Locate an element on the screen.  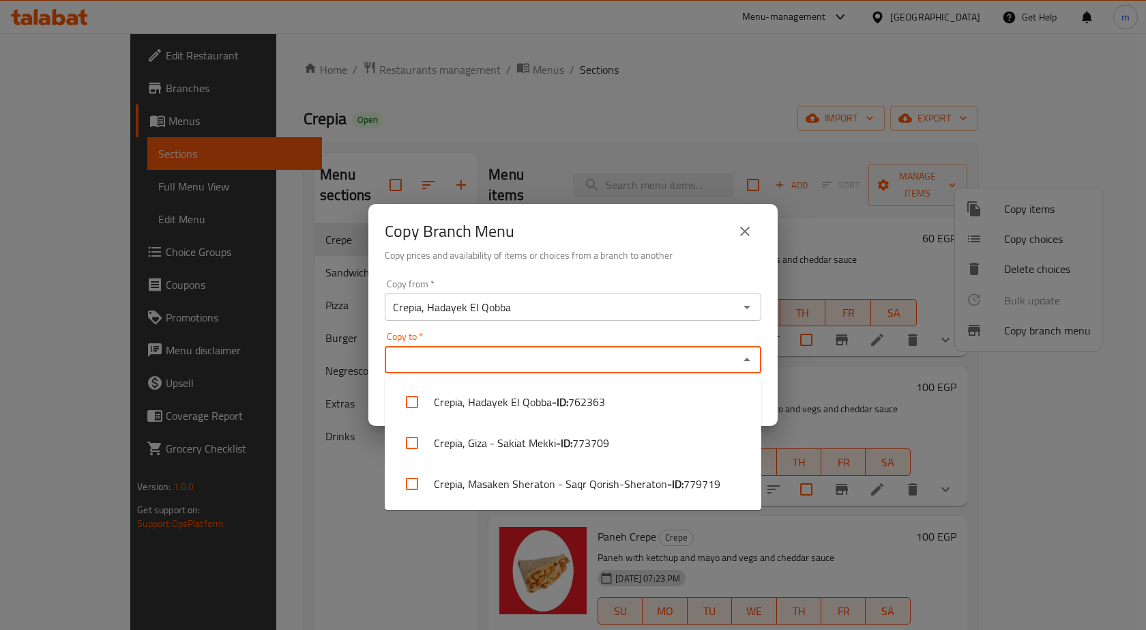
button: Close is located at coordinates (747, 360).